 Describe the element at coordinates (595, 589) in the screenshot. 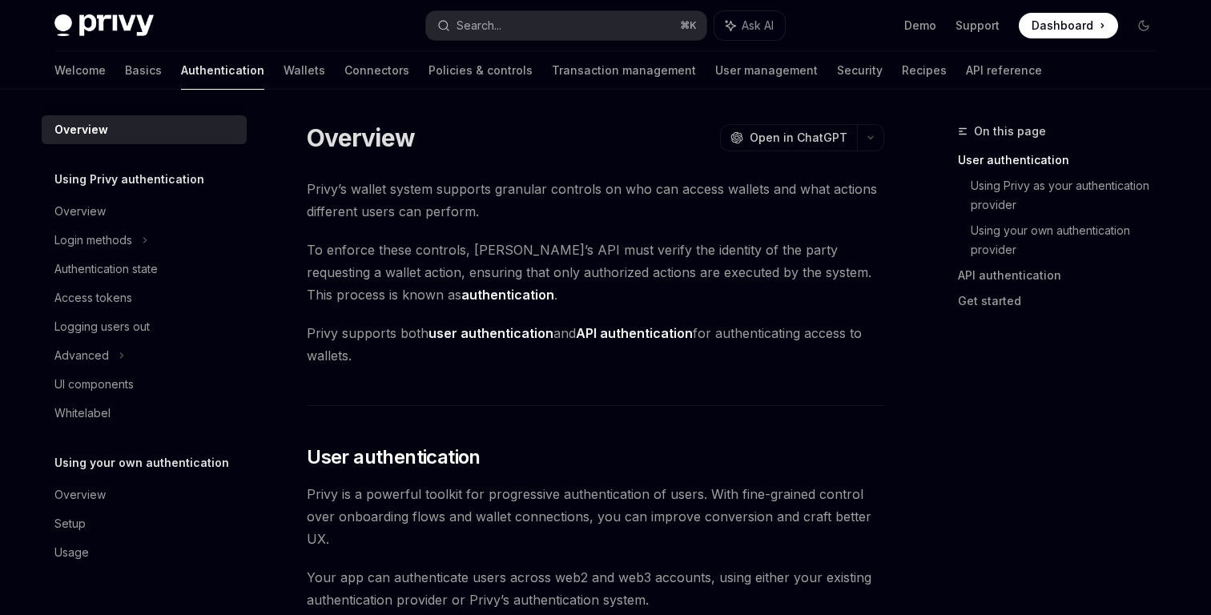

I see `span: Your app can authenticate users across web2 and web3 accounts, using either your existing authent...` at that location.